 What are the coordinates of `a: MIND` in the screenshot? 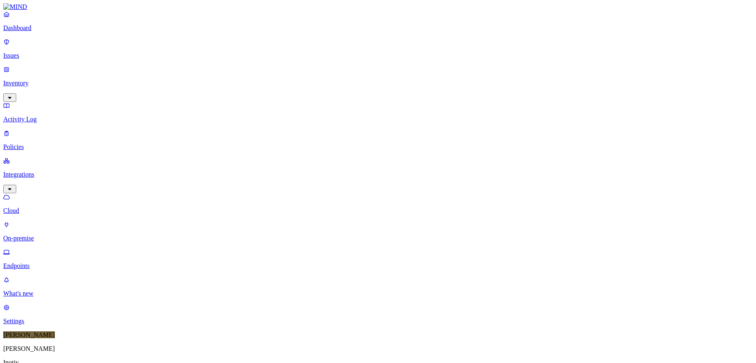 It's located at (378, 7).